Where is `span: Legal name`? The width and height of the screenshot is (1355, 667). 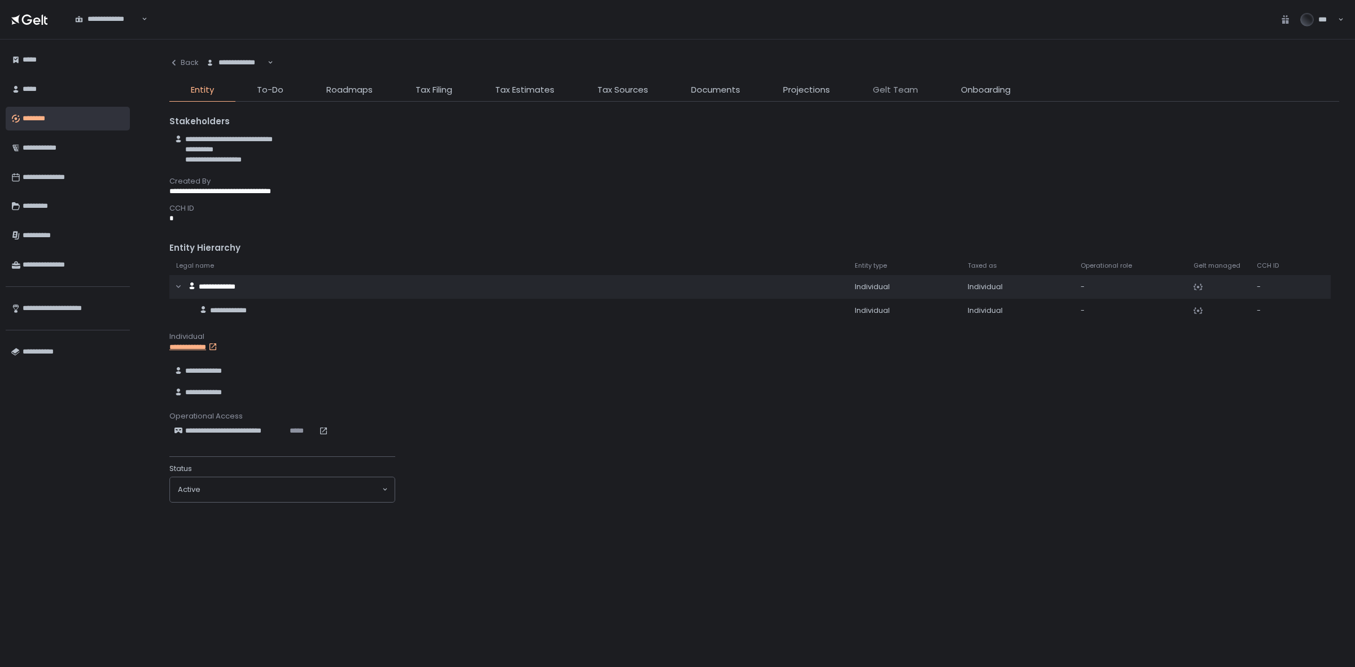 span: Legal name is located at coordinates (195, 265).